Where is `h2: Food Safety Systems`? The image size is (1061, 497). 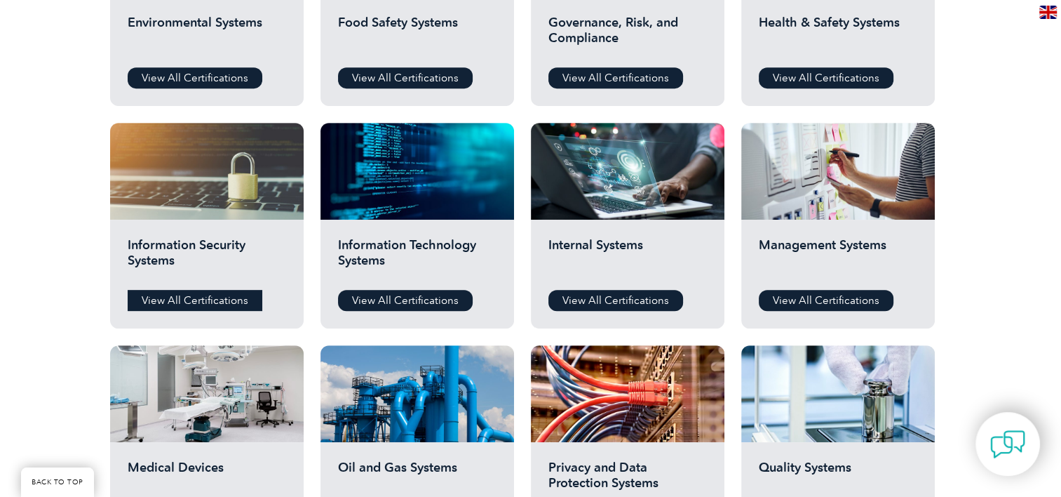
h2: Food Safety Systems is located at coordinates (417, 36).